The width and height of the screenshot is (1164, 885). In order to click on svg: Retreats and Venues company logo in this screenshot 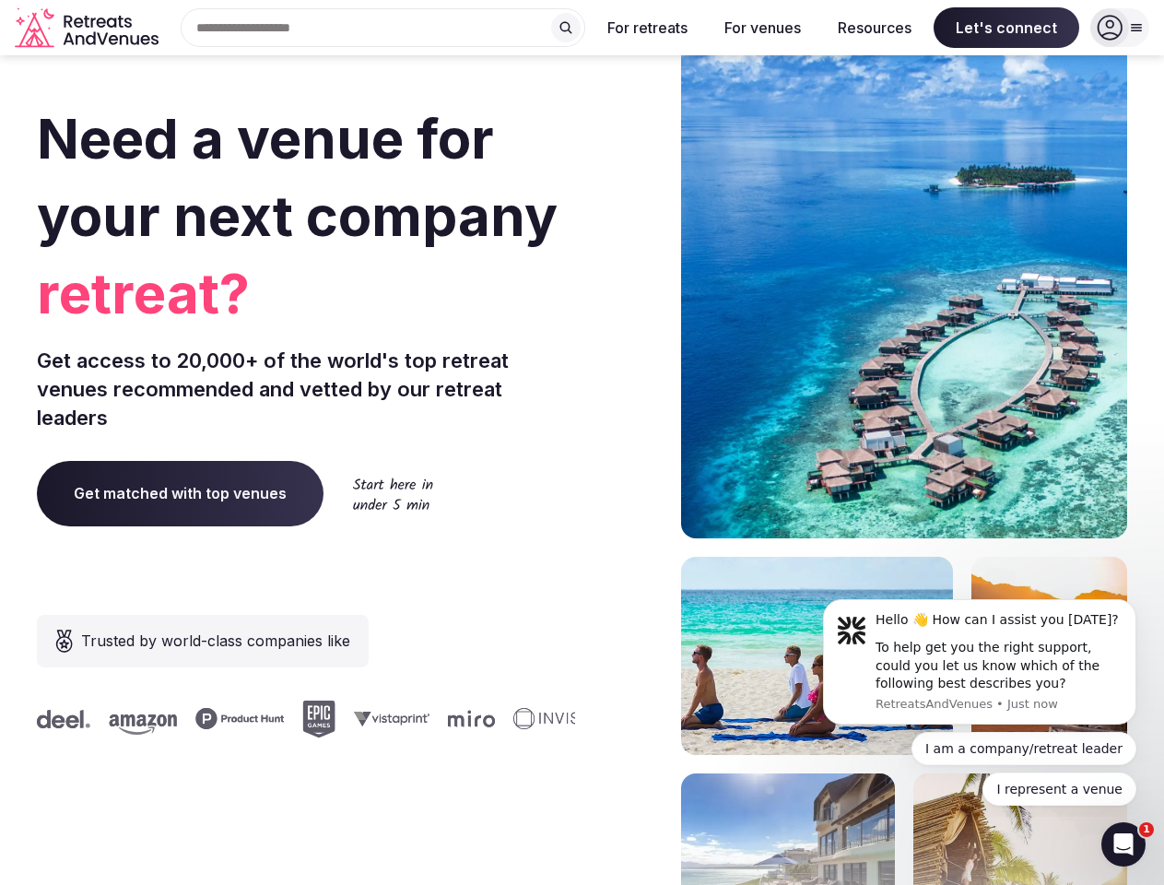, I will do `click(89, 28)`.